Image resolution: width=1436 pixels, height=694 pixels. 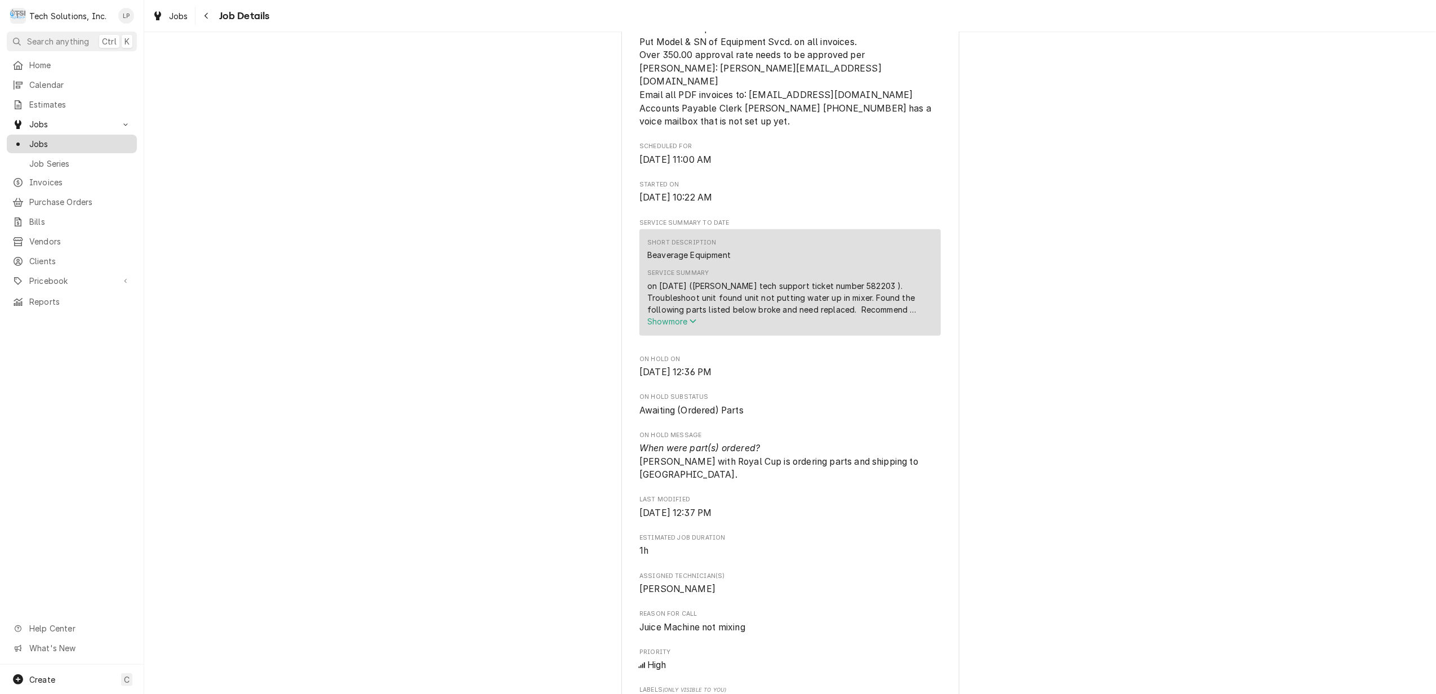 I want to click on span: Purchase Orders, so click(x=80, y=202).